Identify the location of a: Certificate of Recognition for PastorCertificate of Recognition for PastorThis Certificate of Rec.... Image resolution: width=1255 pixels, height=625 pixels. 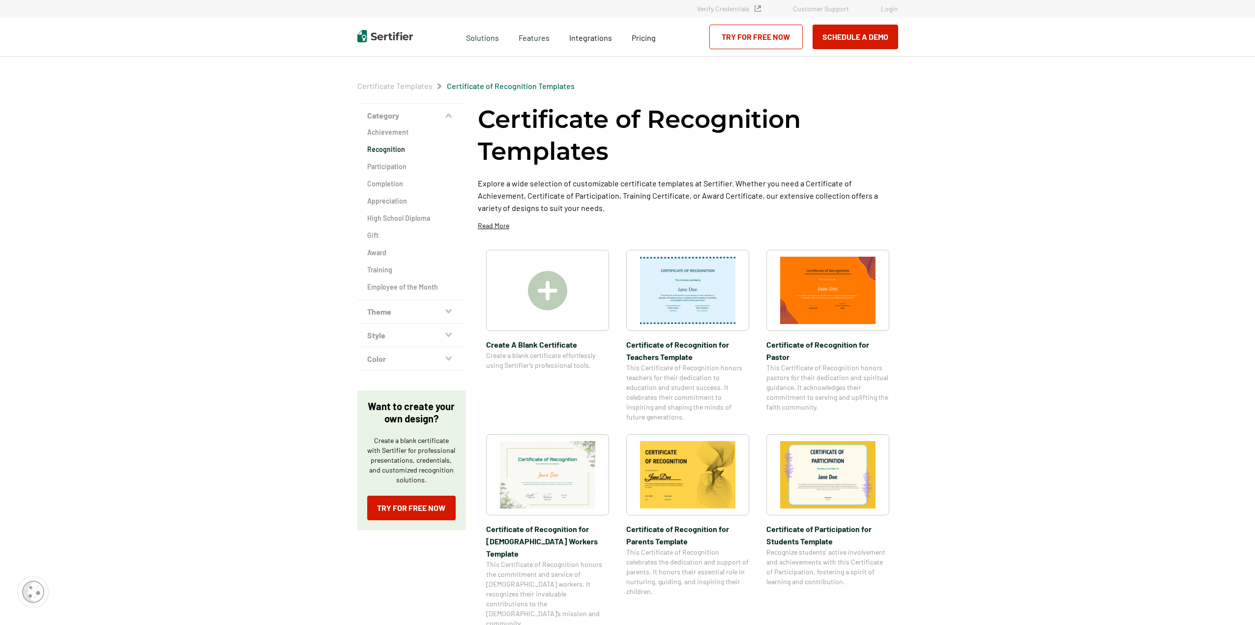
(828, 336).